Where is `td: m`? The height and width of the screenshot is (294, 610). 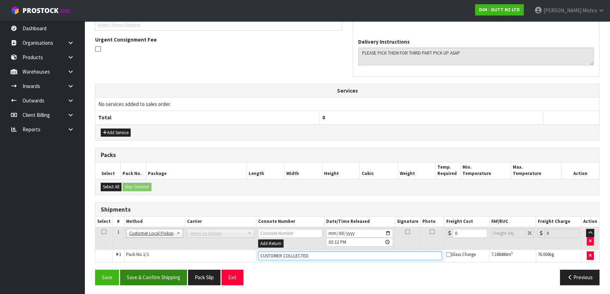 td: m is located at coordinates (513, 256).